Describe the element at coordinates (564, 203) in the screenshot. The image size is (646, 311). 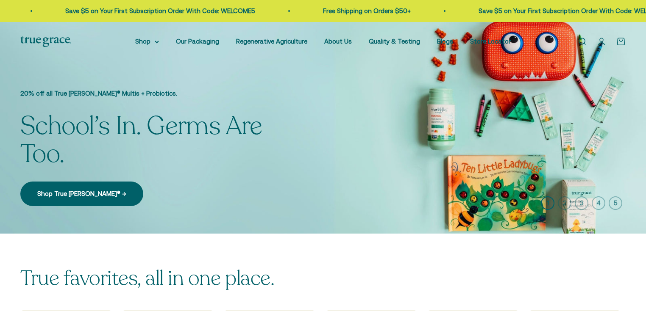
I see `button: 2` at that location.